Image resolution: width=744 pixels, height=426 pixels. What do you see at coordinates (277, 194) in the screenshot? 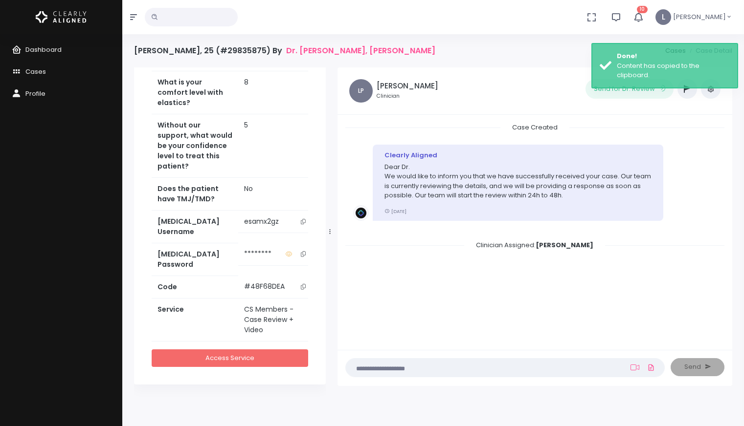
I see `td: No` at bounding box center [277, 194].